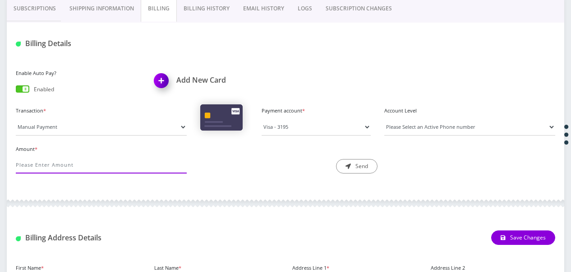  I want to click on label: Account Level, so click(470, 111).